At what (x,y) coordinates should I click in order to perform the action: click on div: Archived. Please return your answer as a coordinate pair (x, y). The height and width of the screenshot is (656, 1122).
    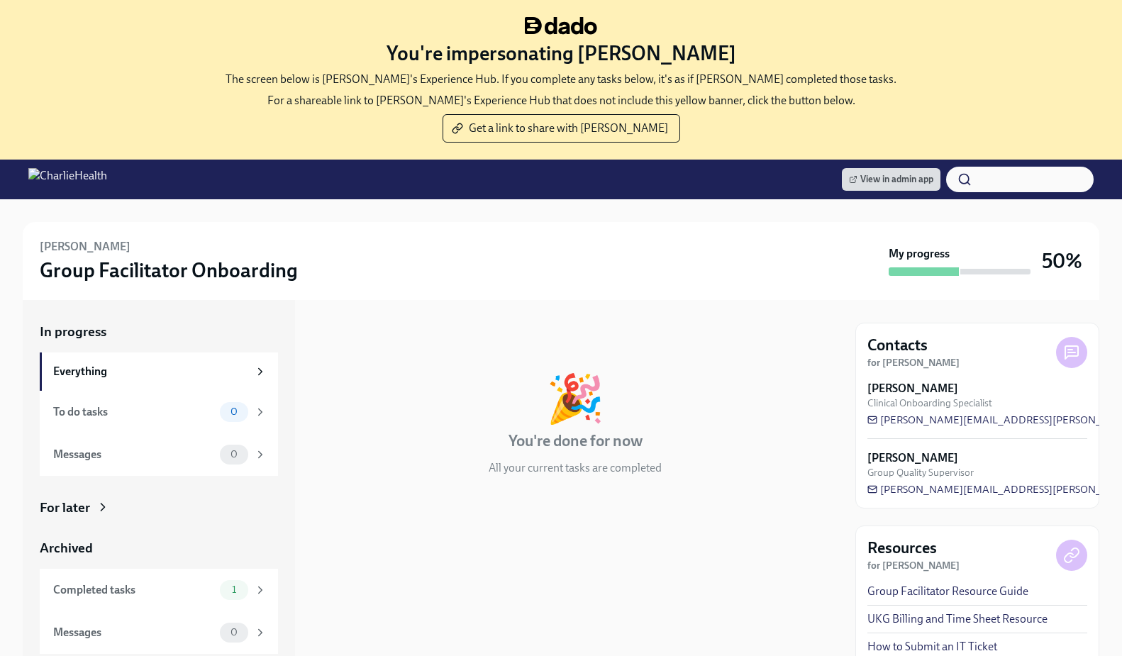
    Looking at the image, I should click on (159, 548).